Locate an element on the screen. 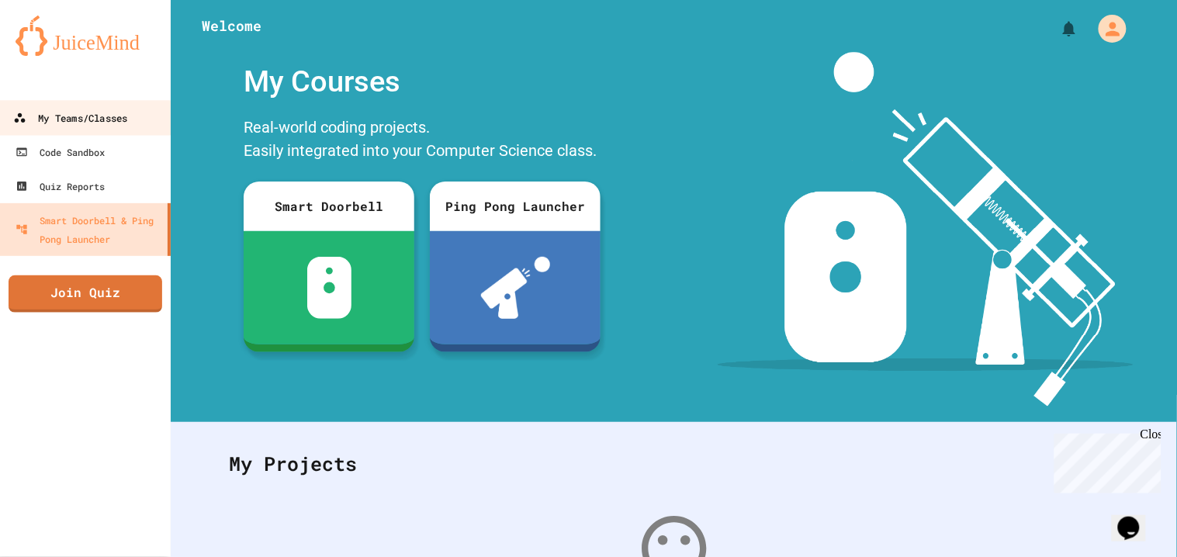 This screenshot has height=557, width=1177. div: Quiz Reports is located at coordinates (60, 186).